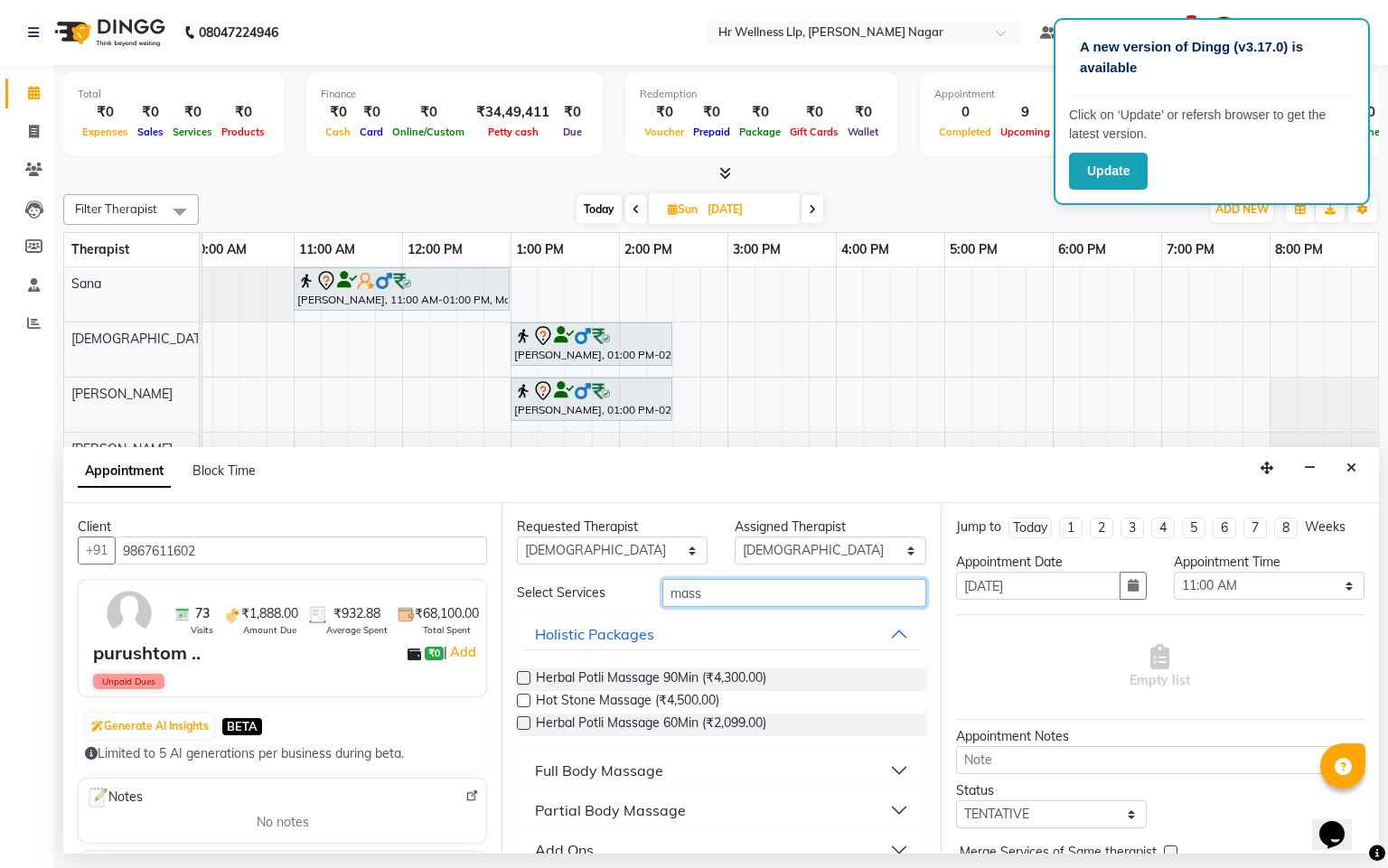  I want to click on span: Sales, so click(150, 132).